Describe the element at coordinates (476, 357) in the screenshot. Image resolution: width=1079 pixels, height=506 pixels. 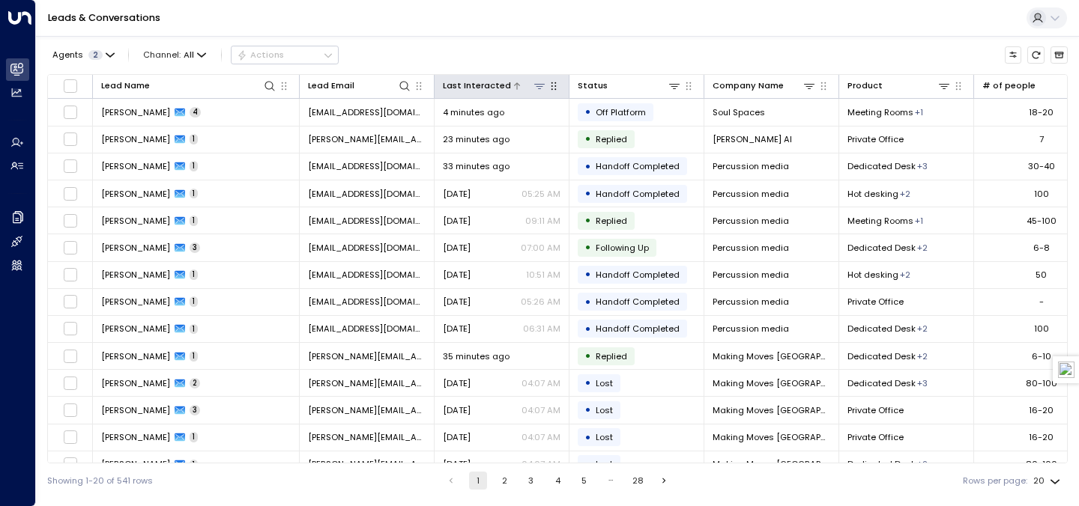
I see `span: 35 minutes ago` at that location.